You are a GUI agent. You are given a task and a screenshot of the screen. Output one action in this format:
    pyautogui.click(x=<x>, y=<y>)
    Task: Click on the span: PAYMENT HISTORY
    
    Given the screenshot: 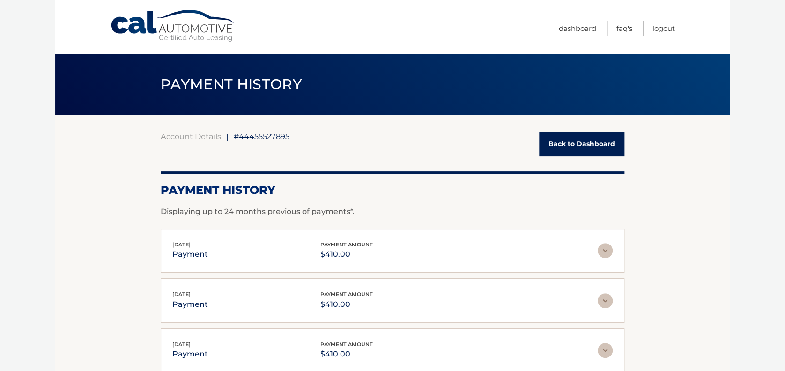 What is the action you would take?
    pyautogui.click(x=231, y=84)
    